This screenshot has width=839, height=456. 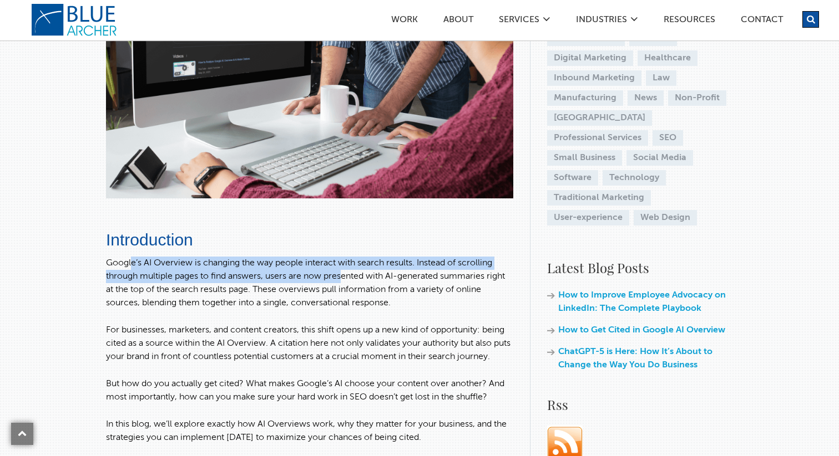 I want to click on a: SERVICES, so click(x=519, y=21).